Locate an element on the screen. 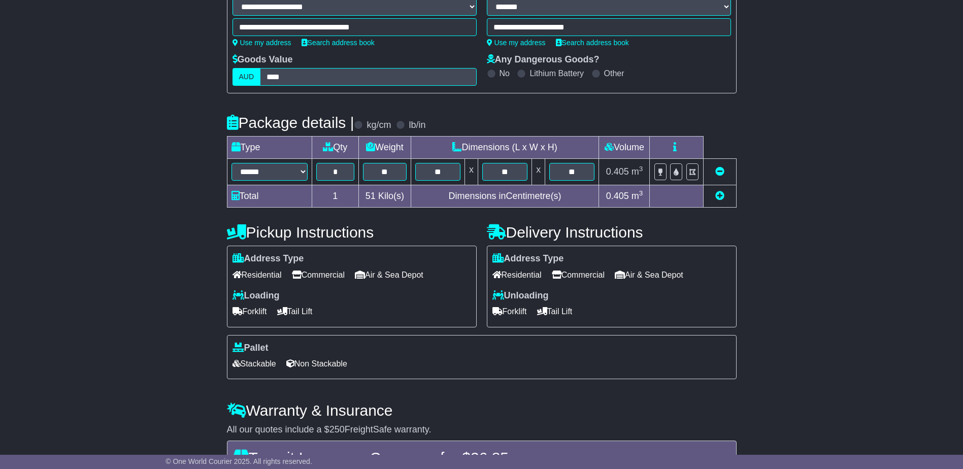  h4: Warranty & Insurance is located at coordinates (482, 410).